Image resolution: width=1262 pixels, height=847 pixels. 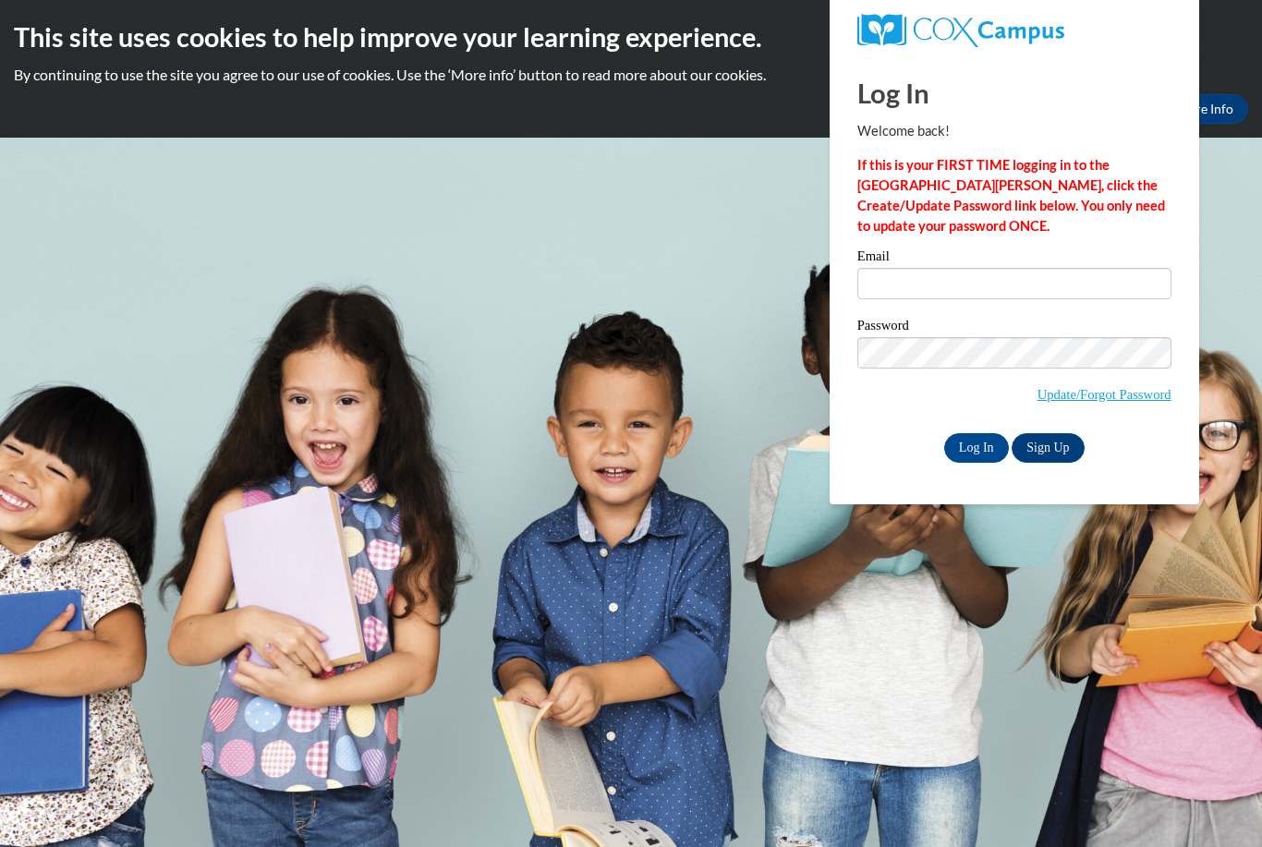 I want to click on h1: Log In, so click(x=1014, y=92).